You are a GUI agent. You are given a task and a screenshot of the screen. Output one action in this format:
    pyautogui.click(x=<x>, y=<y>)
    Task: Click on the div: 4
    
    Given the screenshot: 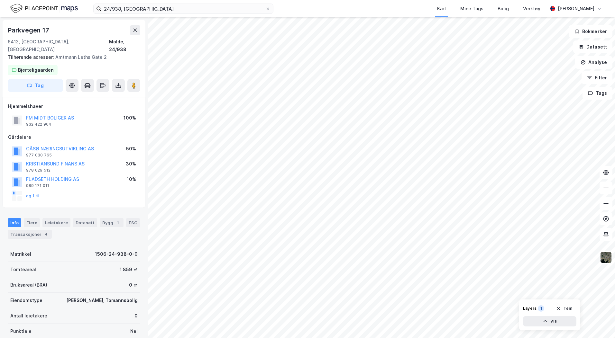 What is the action you would take?
    pyautogui.click(x=46, y=234)
    